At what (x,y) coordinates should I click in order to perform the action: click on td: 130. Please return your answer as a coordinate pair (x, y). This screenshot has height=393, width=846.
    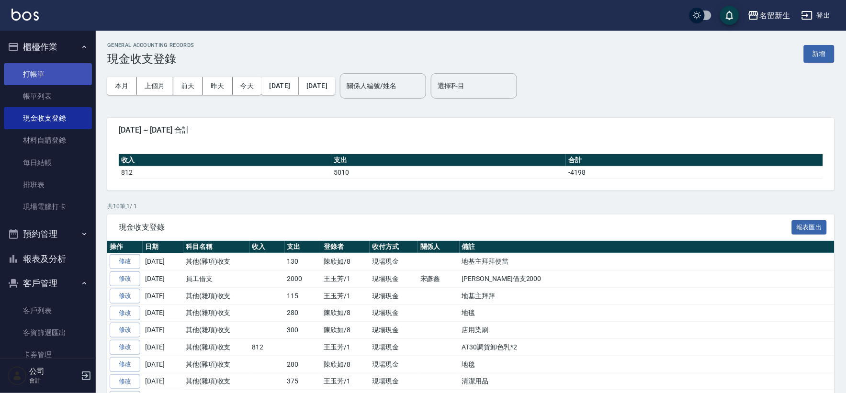
    Looking at the image, I should click on (303, 262).